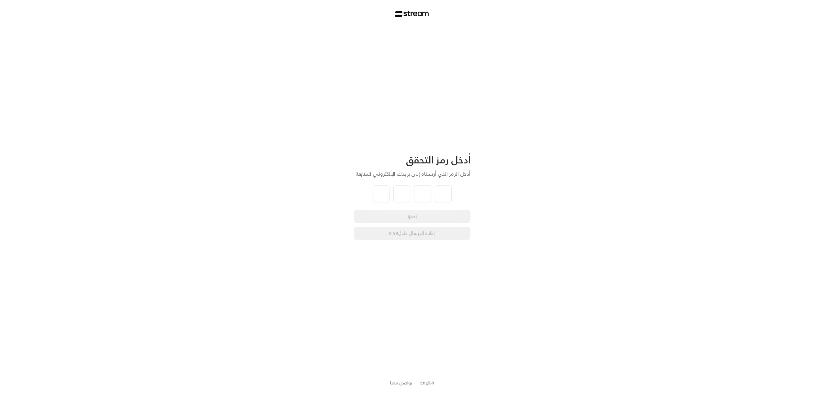 This screenshot has height=399, width=824. What do you see at coordinates (412, 14) in the screenshot?
I see `img: Stream Logo` at bounding box center [412, 14].